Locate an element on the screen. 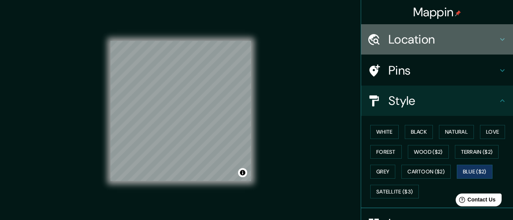 This screenshot has width=513, height=220. canvas: Map is located at coordinates (181, 111).